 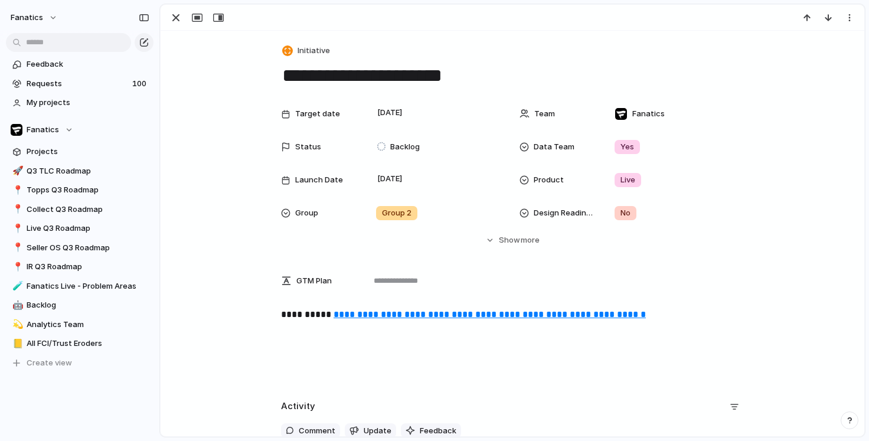 I want to click on span: My projects, so click(x=88, y=103).